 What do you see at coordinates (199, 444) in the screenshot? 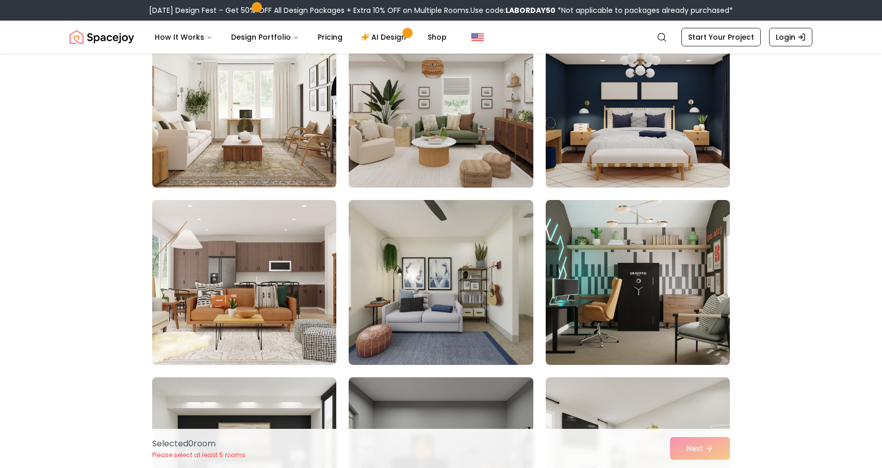
I see `p: Selected 0 room` at bounding box center [199, 444].